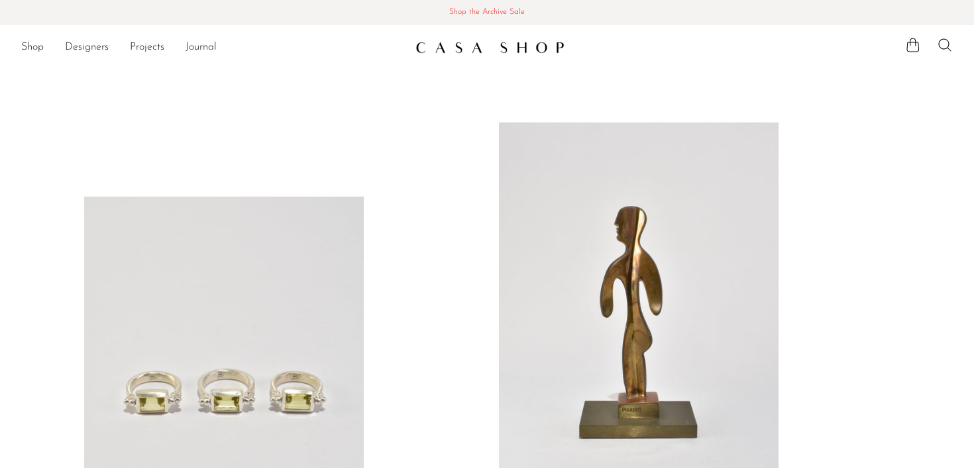 This screenshot has width=974, height=468. I want to click on a: Designers, so click(87, 48).